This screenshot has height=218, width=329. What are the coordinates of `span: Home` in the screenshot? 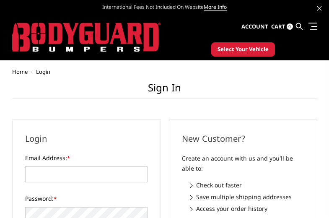 It's located at (20, 72).